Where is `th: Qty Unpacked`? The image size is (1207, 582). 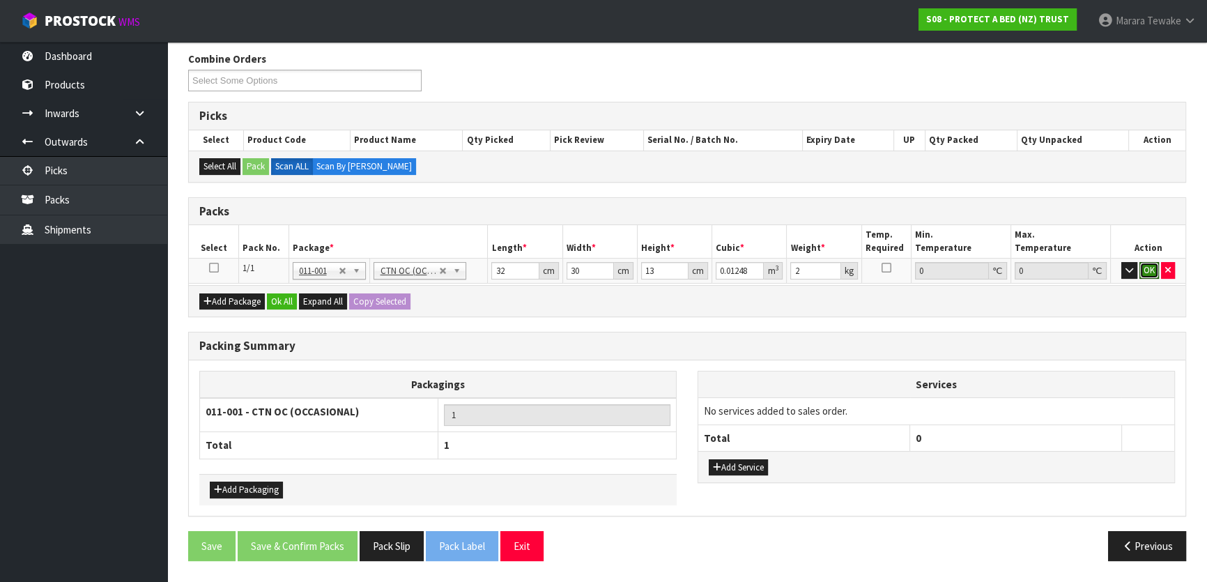
th: Qty Unpacked is located at coordinates (1073, 140).